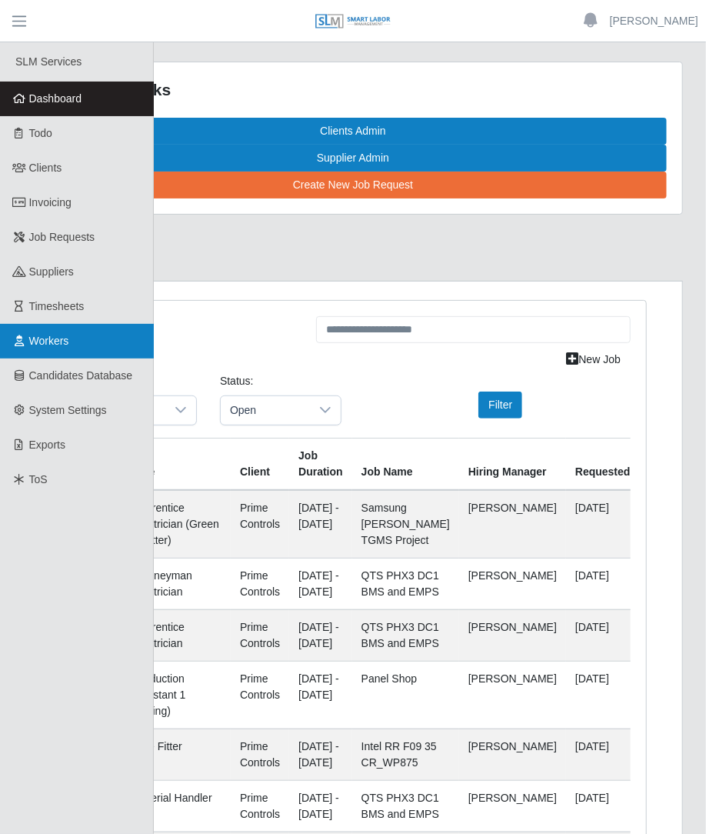 This screenshot has height=834, width=706. I want to click on td: Intel RR F09 35 CR_WP875, so click(406, 754).